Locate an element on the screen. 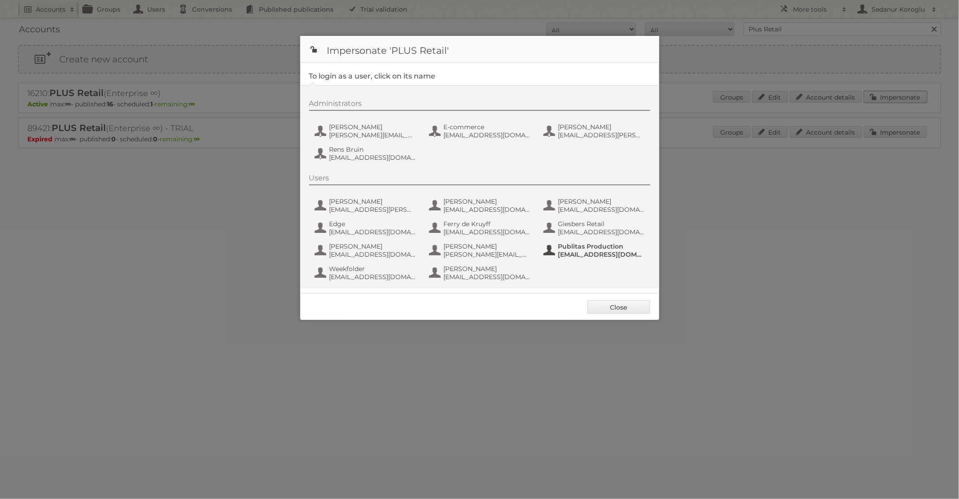 Image resolution: width=959 pixels, height=499 pixels. div: Users is located at coordinates (480, 179).